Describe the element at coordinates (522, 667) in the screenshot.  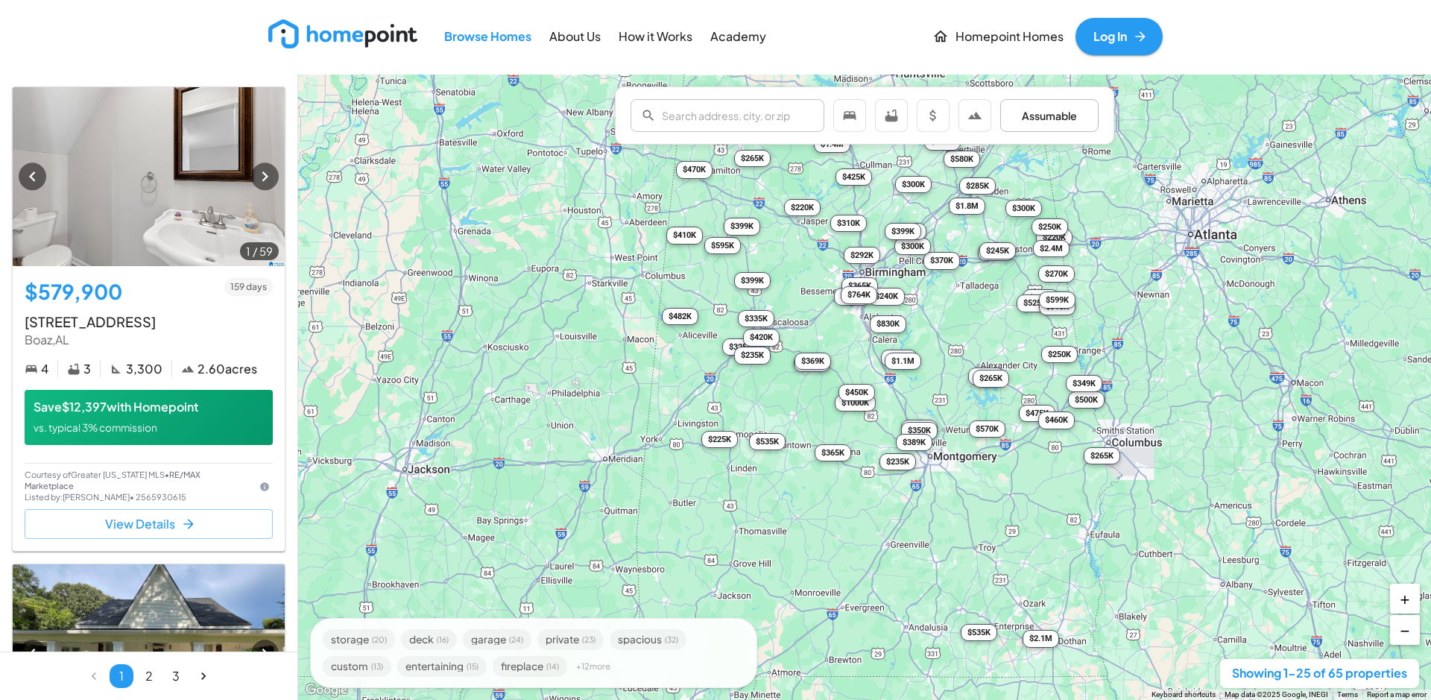
I see `span: fireplace` at that location.